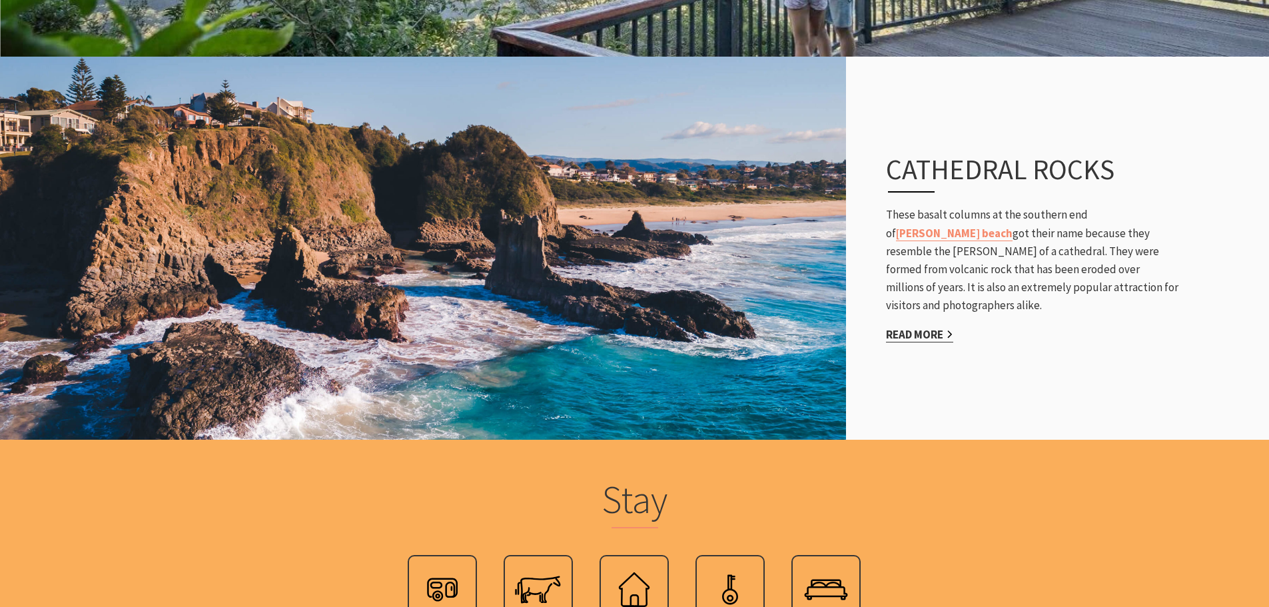 This screenshot has height=607, width=1269. I want to click on p: These basalt columns at the southern end of got their name because they resemble the [PERSON_NAME..., so click(1033, 260).